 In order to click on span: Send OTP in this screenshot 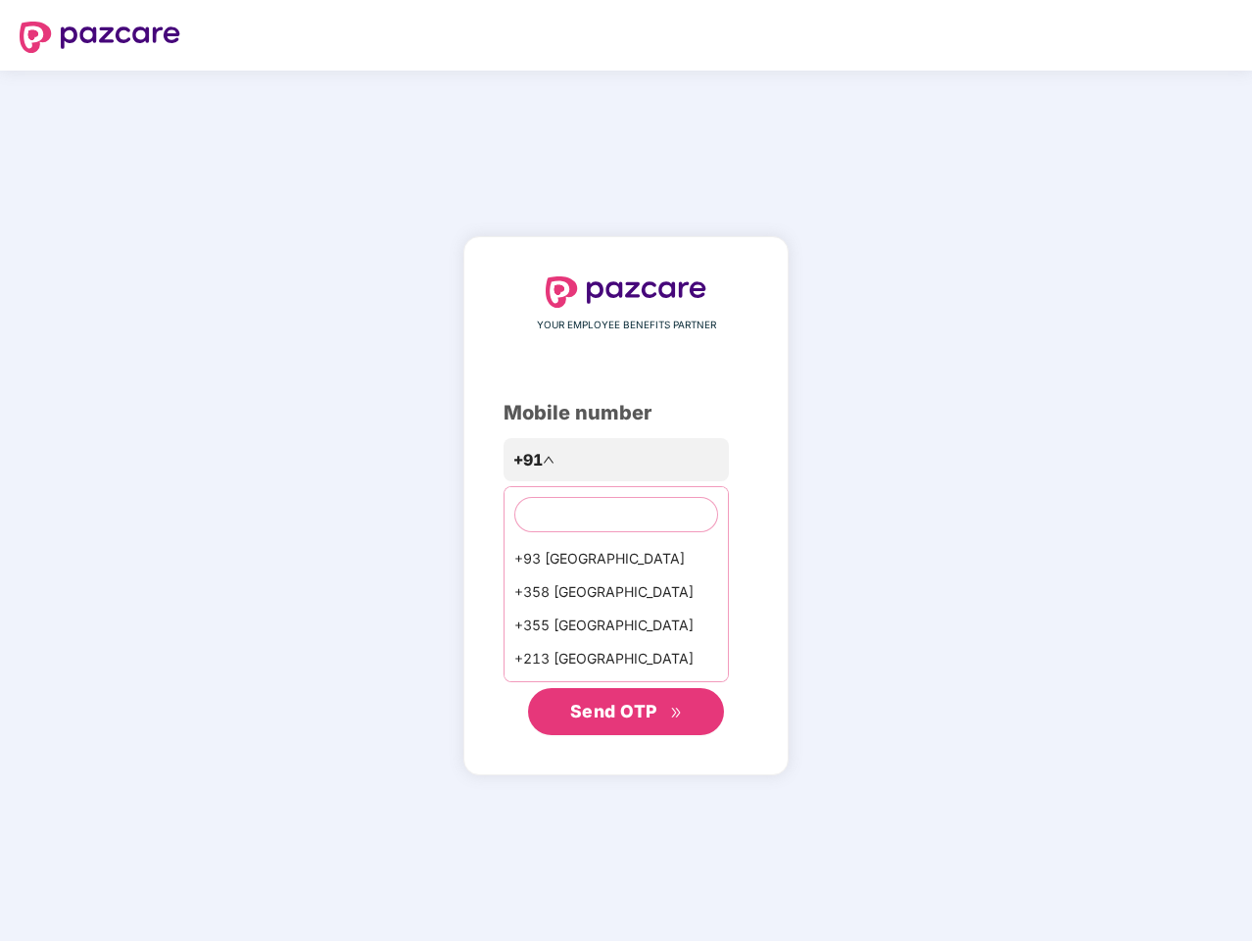, I will do `click(613, 710)`.